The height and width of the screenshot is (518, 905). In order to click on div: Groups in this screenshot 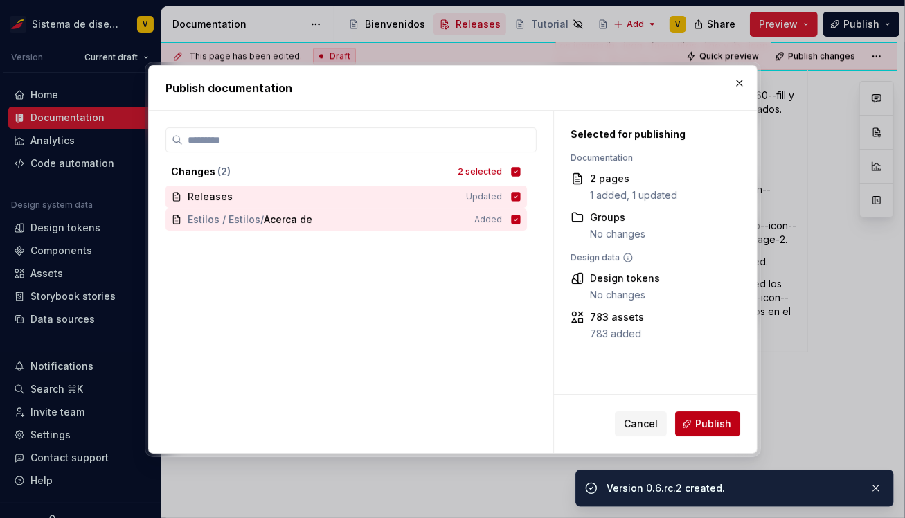, I will do `click(618, 218)`.